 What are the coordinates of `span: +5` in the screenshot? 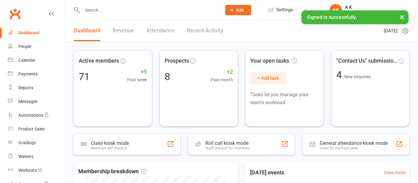 It's located at (137, 72).